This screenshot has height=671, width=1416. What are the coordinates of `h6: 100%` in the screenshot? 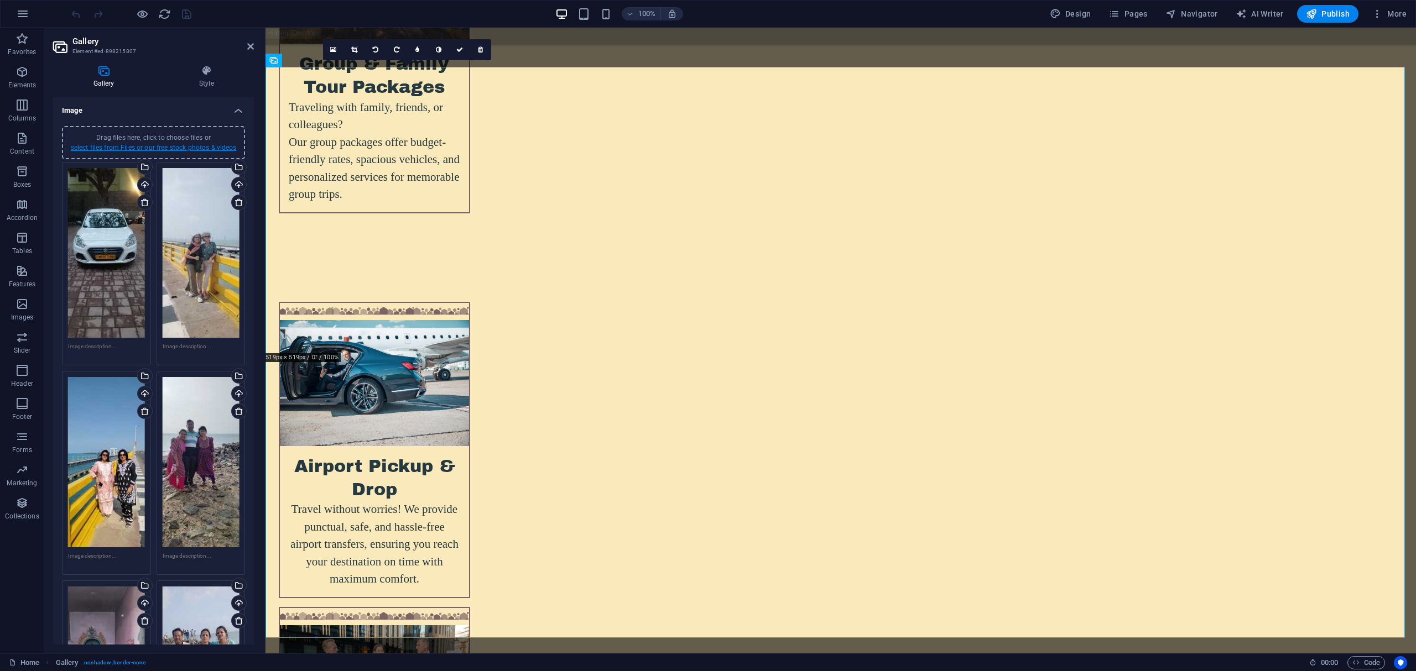 It's located at (647, 14).